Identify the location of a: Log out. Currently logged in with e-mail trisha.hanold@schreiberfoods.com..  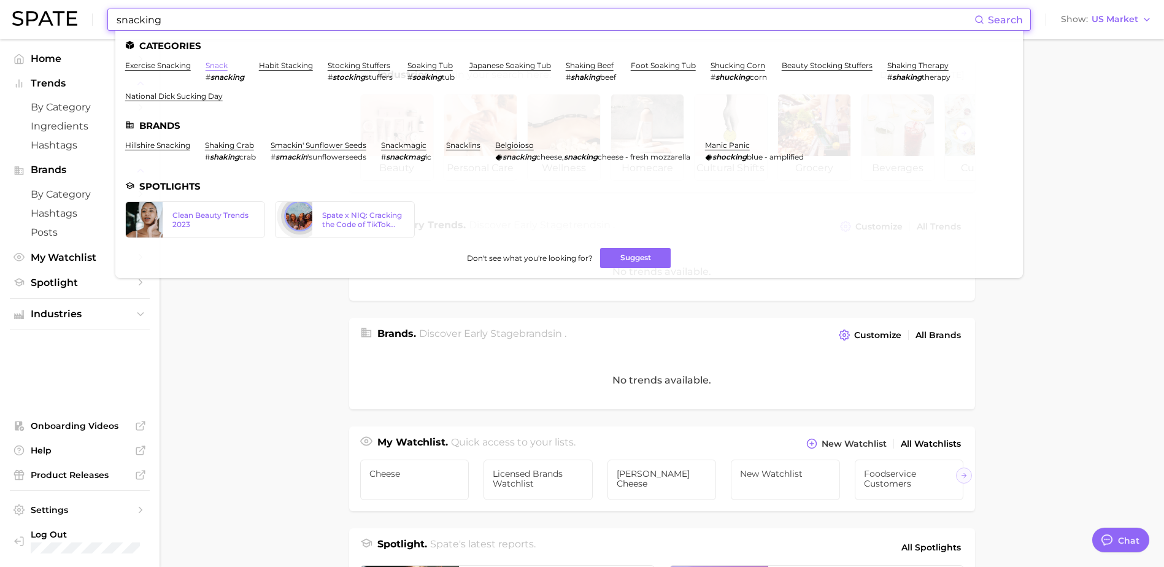
(80, 541).